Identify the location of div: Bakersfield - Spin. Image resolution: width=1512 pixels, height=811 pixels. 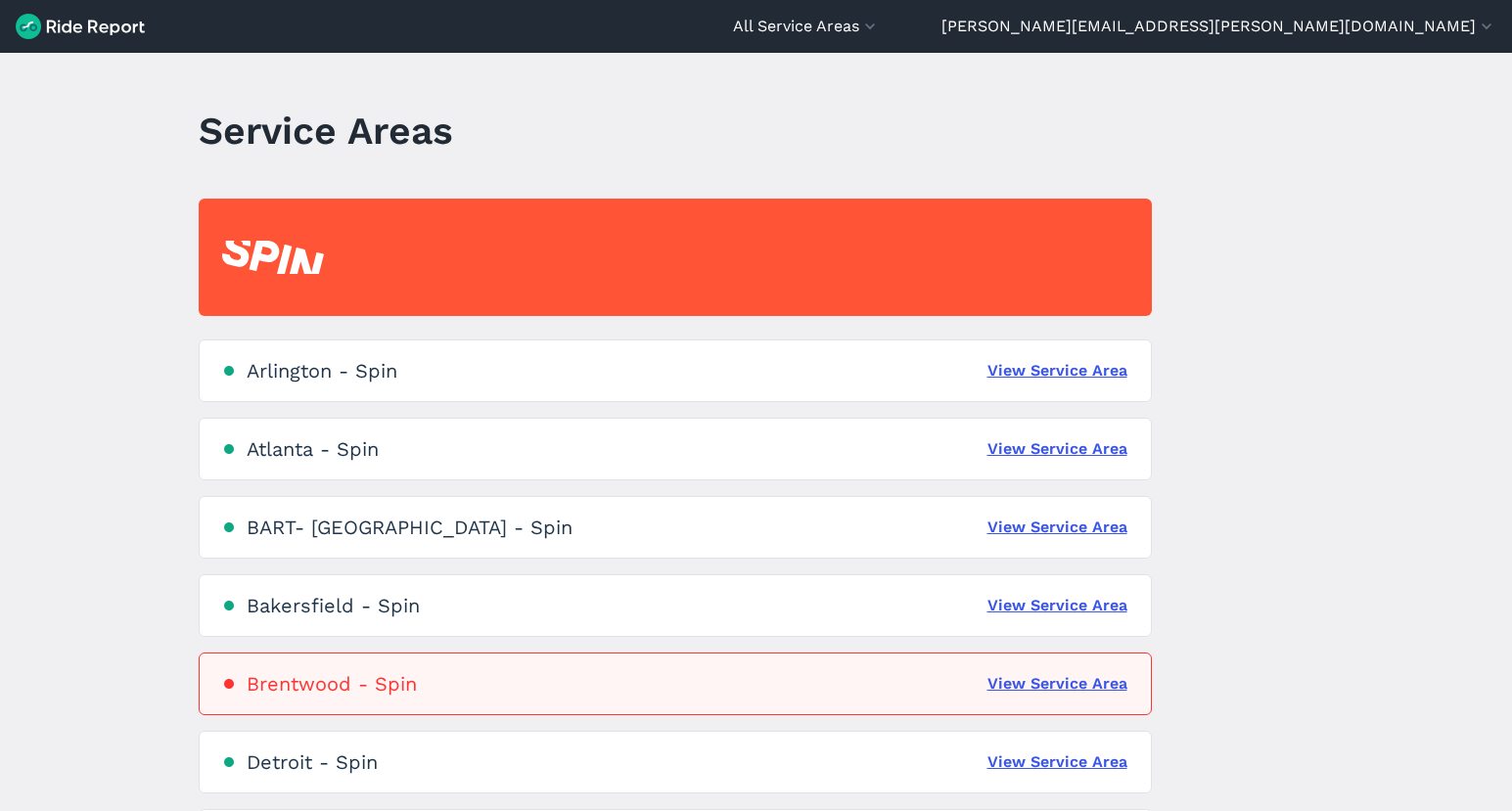
(332, 606).